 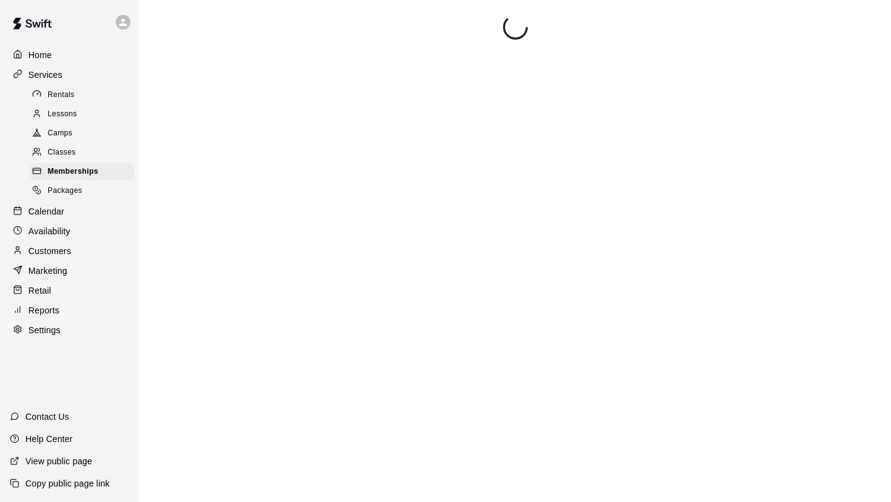 What do you see at coordinates (61, 95) in the screenshot?
I see `span: Rentals` at bounding box center [61, 95].